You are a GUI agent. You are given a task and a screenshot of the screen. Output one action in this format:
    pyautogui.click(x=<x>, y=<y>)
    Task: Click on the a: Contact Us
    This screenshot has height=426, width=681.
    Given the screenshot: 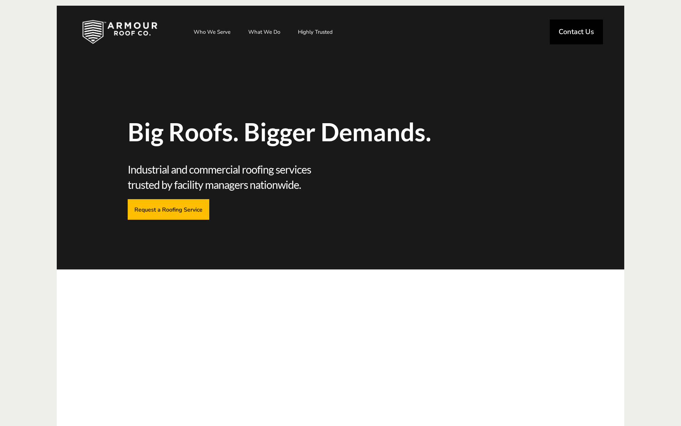 What is the action you would take?
    pyautogui.click(x=576, y=32)
    